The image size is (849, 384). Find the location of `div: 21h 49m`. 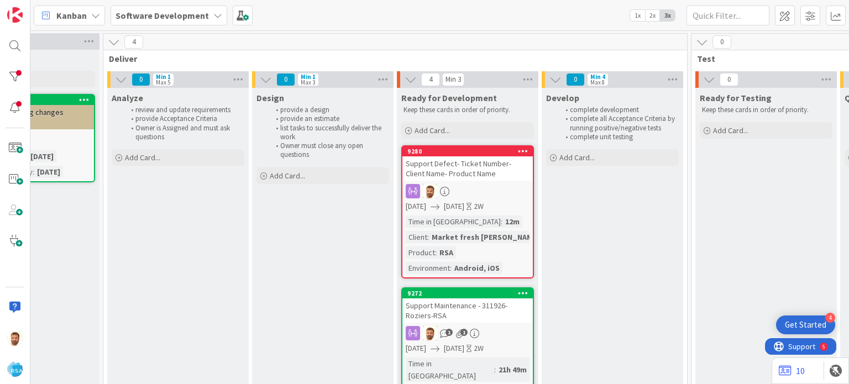

div: 21h 49m is located at coordinates (512, 370).